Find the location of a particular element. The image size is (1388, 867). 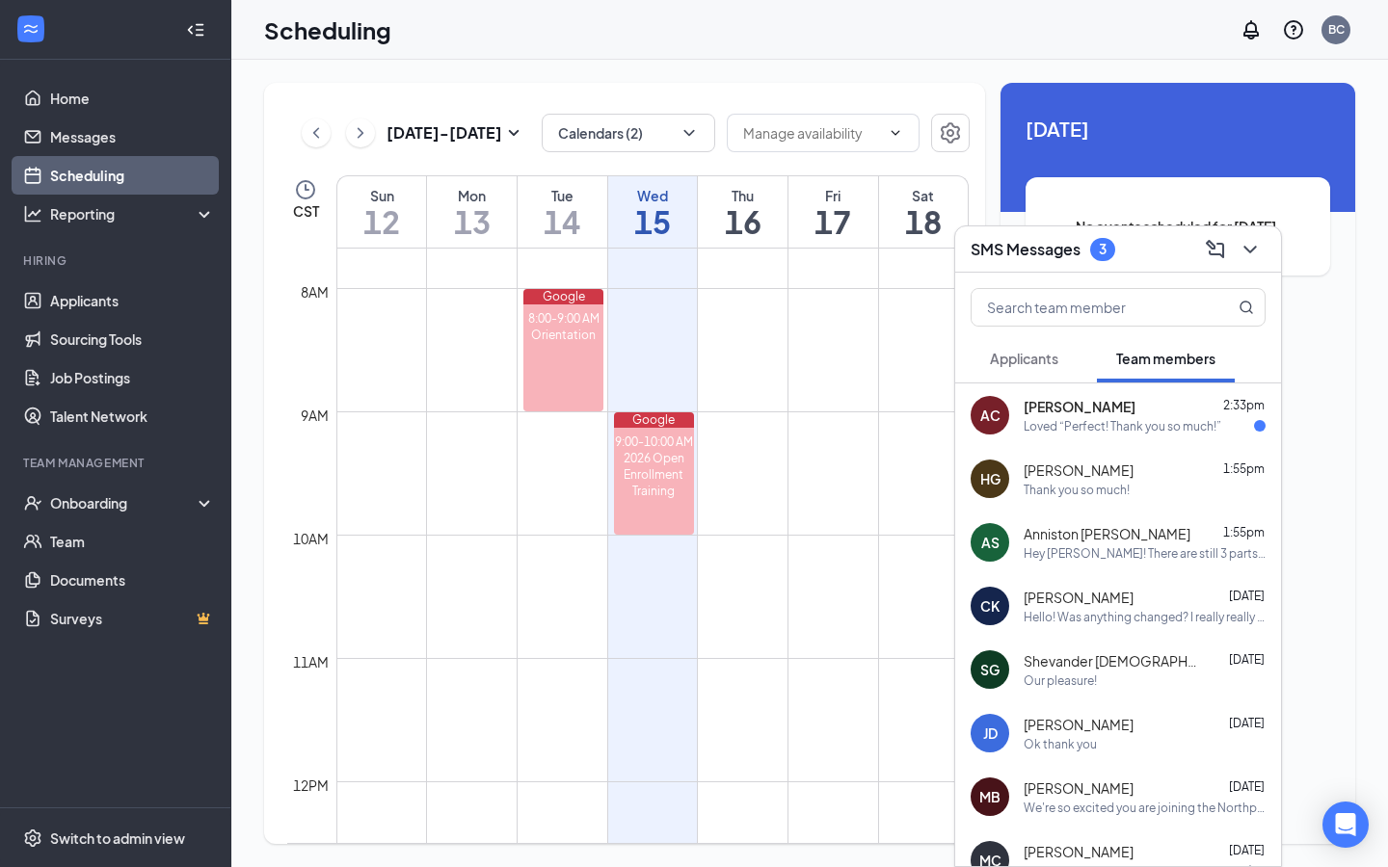

div: Thu is located at coordinates (742, 196).